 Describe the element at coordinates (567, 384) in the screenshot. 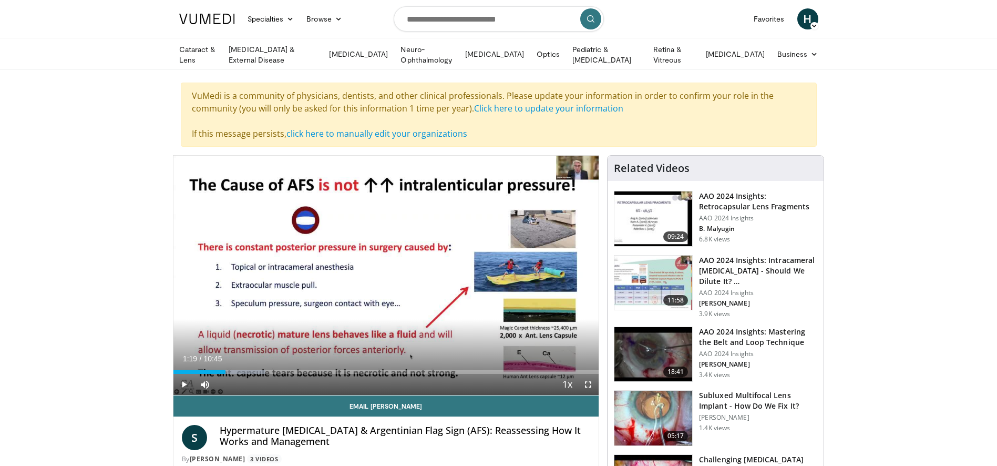

I see `button: Playback Rate` at that location.